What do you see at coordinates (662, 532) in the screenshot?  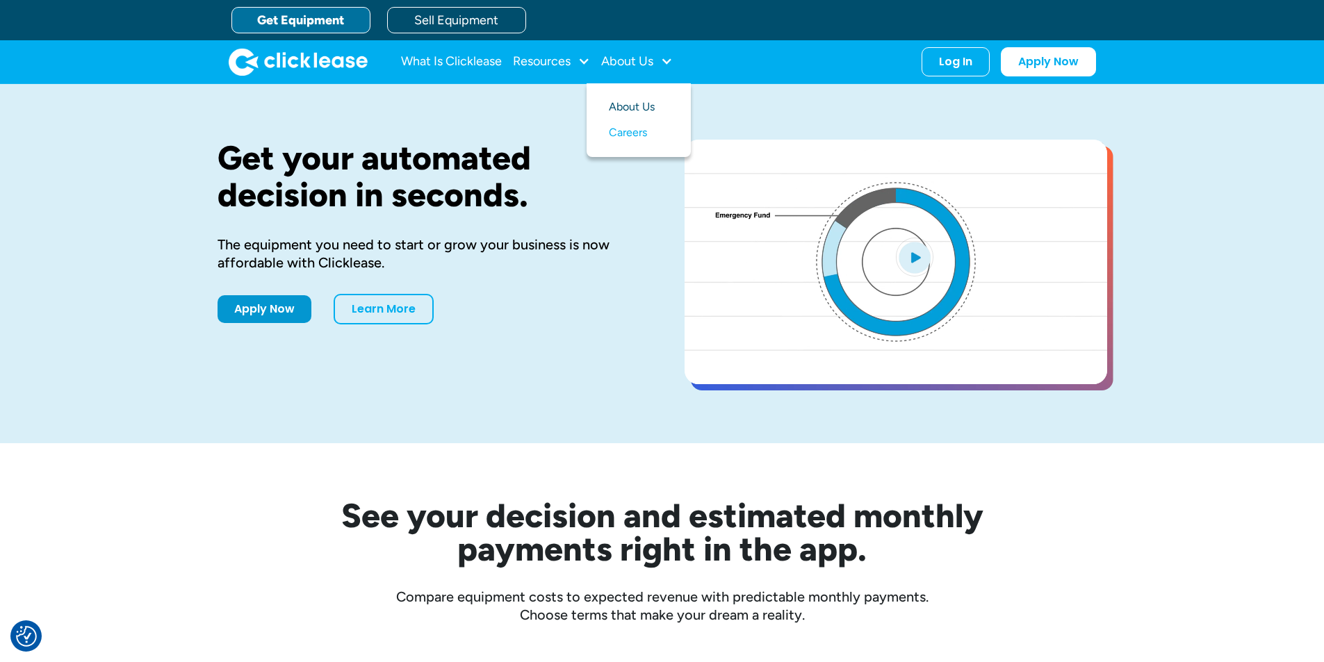 I see `h2: See your decision and estimated monthly payments right in the app.` at bounding box center [662, 532].